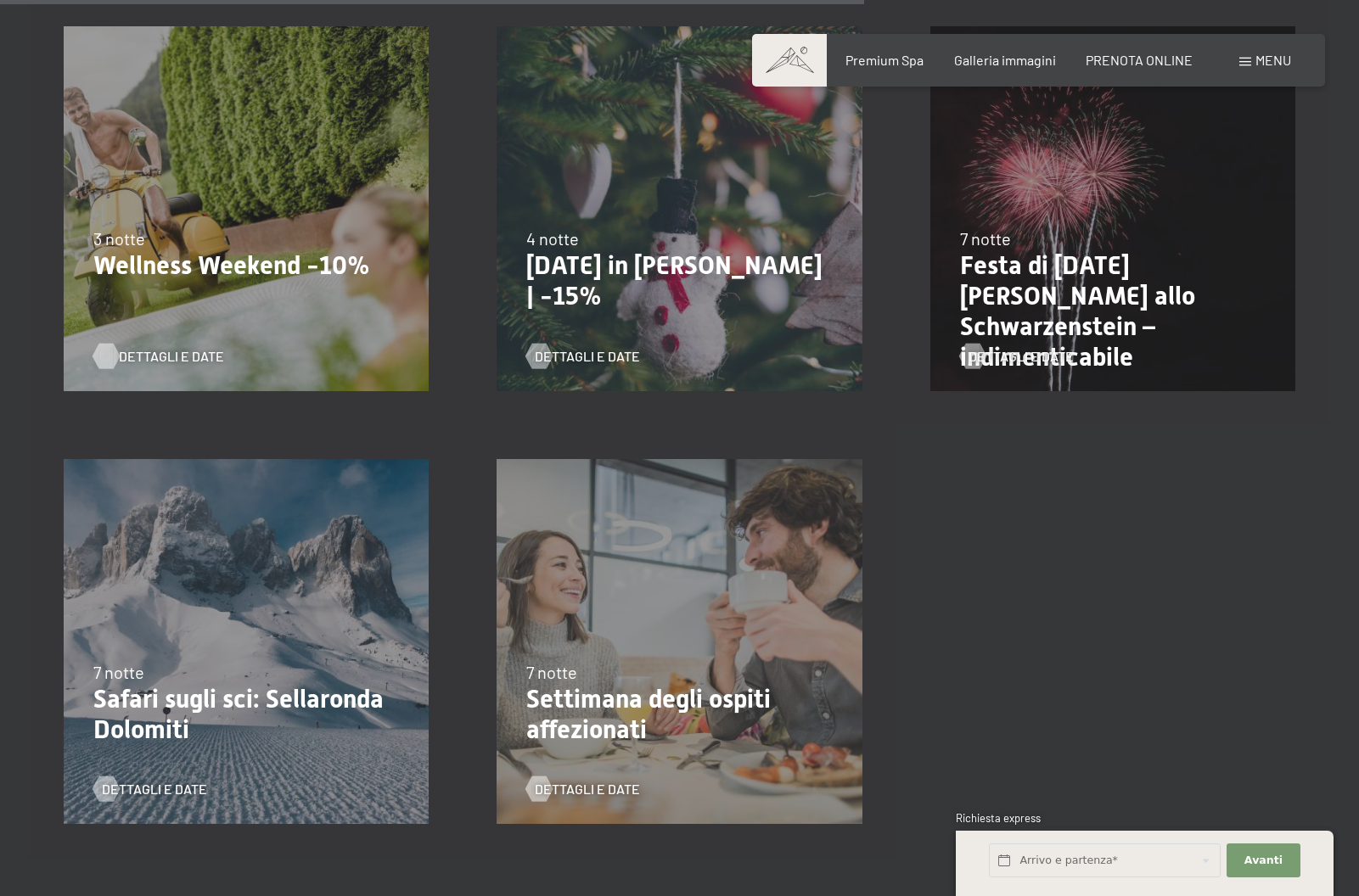  I want to click on span: Galleria immagini, so click(1005, 59).